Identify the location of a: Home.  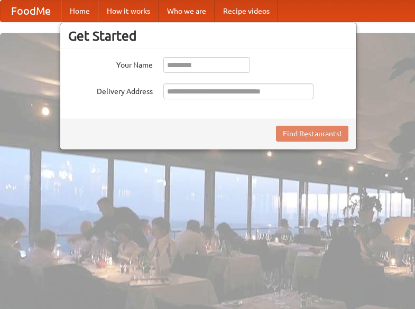
(80, 11).